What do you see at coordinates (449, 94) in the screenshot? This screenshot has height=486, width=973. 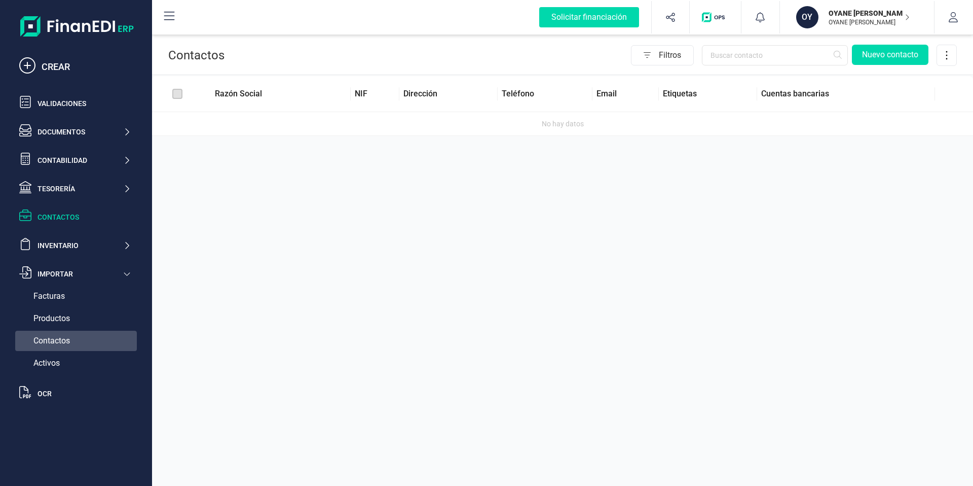 I see `th: Dirección` at bounding box center [449, 94].